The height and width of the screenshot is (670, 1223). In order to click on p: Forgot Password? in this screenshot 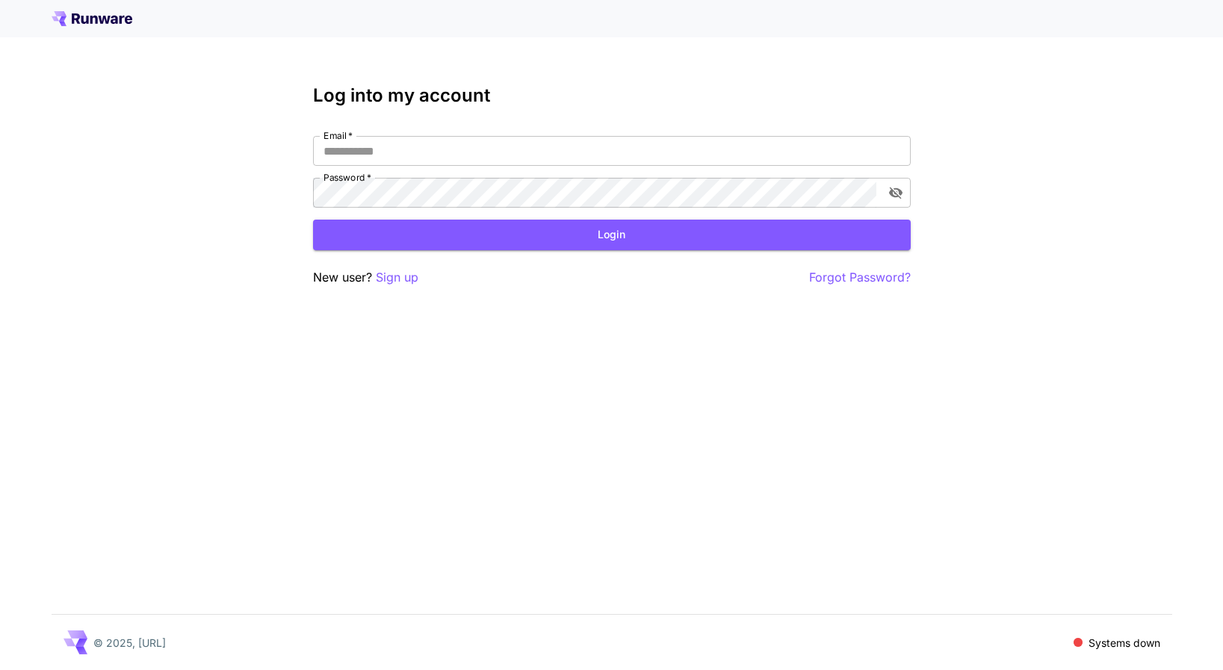, I will do `click(860, 277)`.